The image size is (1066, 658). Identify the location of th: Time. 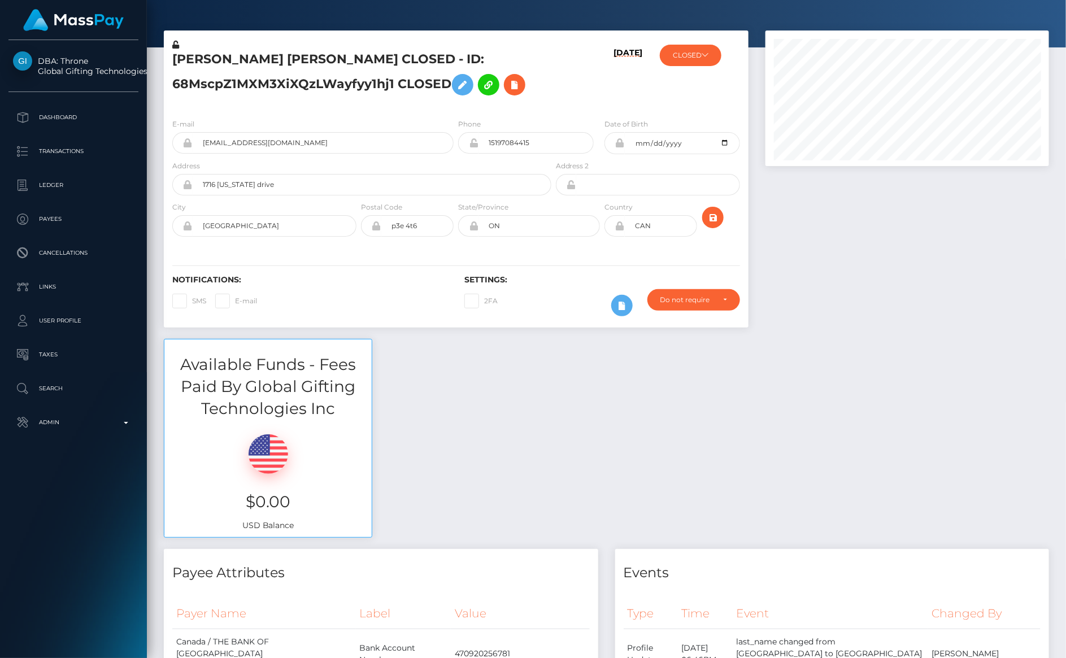
(704, 613).